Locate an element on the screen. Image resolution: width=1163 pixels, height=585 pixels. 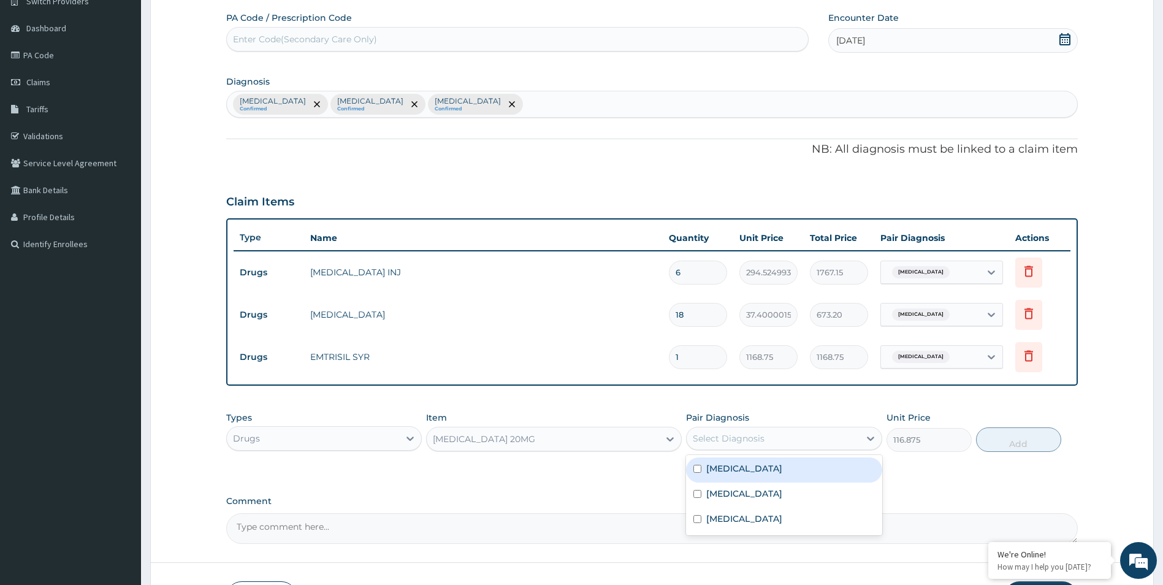
div: Select Diagnosis is located at coordinates (728, 438).